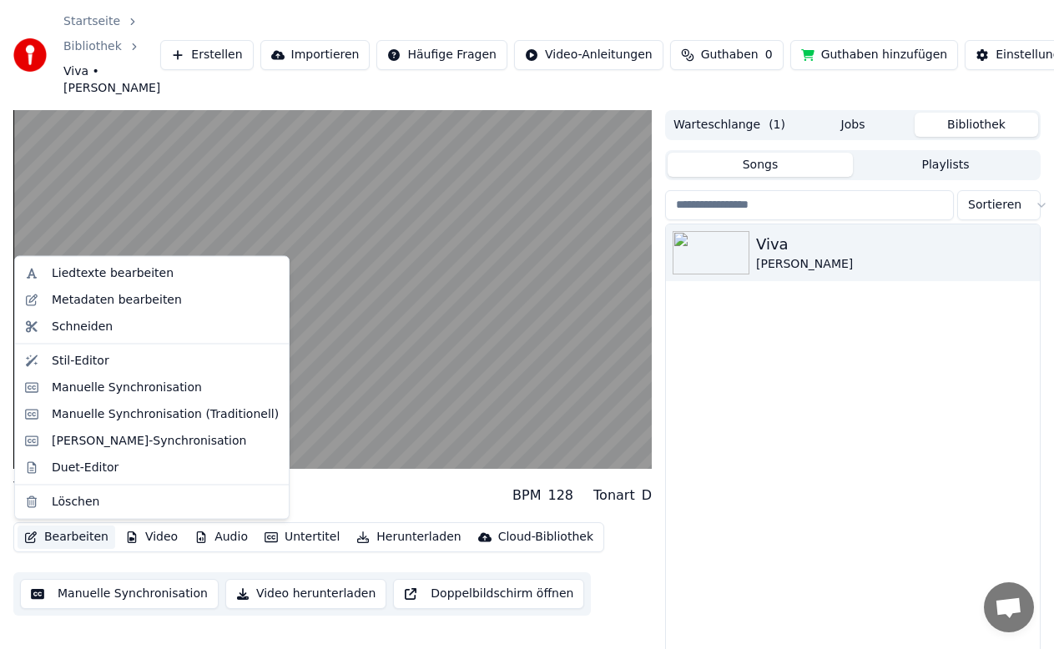 Image resolution: width=1054 pixels, height=649 pixels. I want to click on span: Sortieren, so click(995, 205).